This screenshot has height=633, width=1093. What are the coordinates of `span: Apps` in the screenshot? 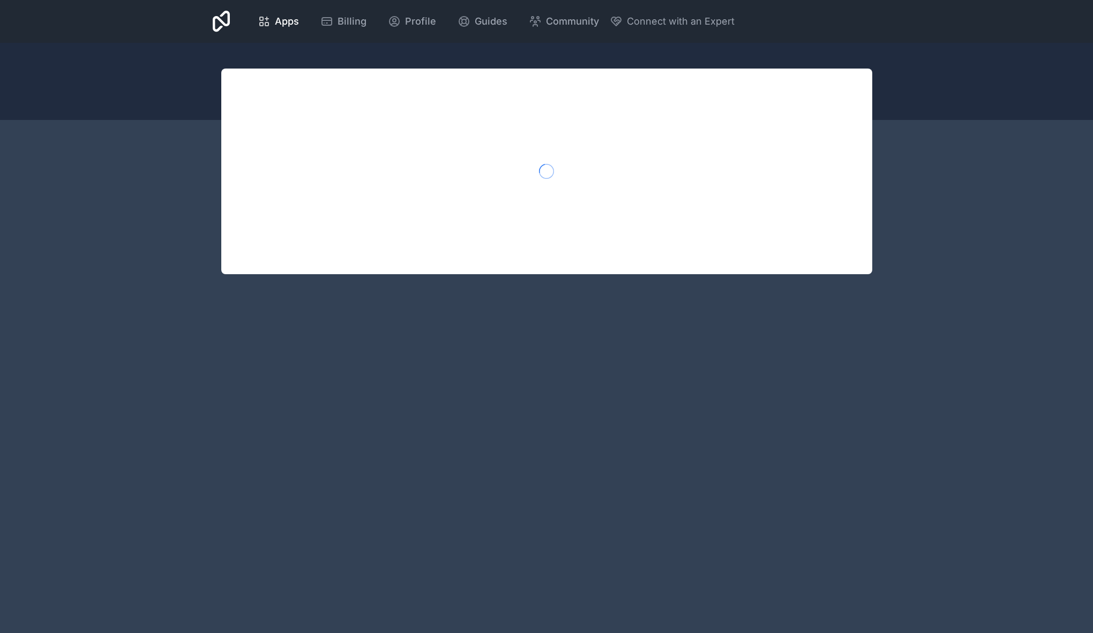 It's located at (287, 21).